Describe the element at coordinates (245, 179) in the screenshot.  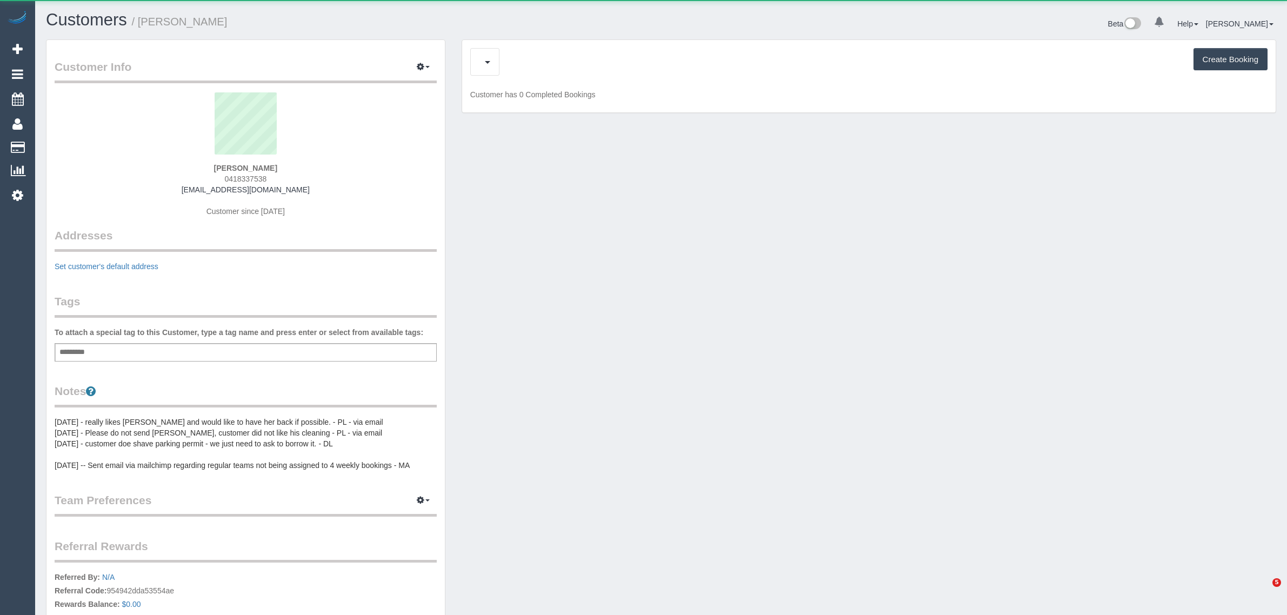
I see `span: 0418337538` at that location.